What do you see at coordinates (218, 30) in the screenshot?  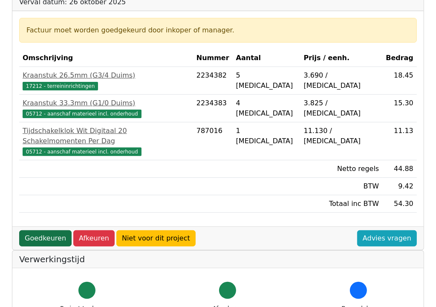 I see `div: Factuur moet worden goedgekeurd door inkoper of manager.` at bounding box center [218, 30].